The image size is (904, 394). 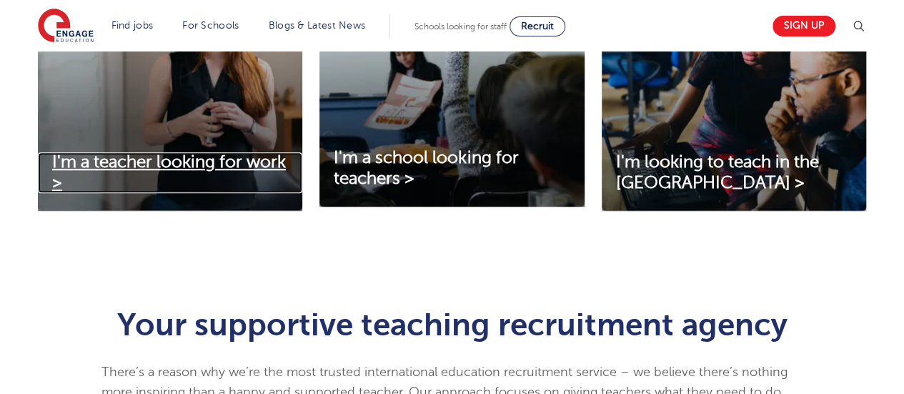 What do you see at coordinates (538, 26) in the screenshot?
I see `a: Recruit` at bounding box center [538, 26].